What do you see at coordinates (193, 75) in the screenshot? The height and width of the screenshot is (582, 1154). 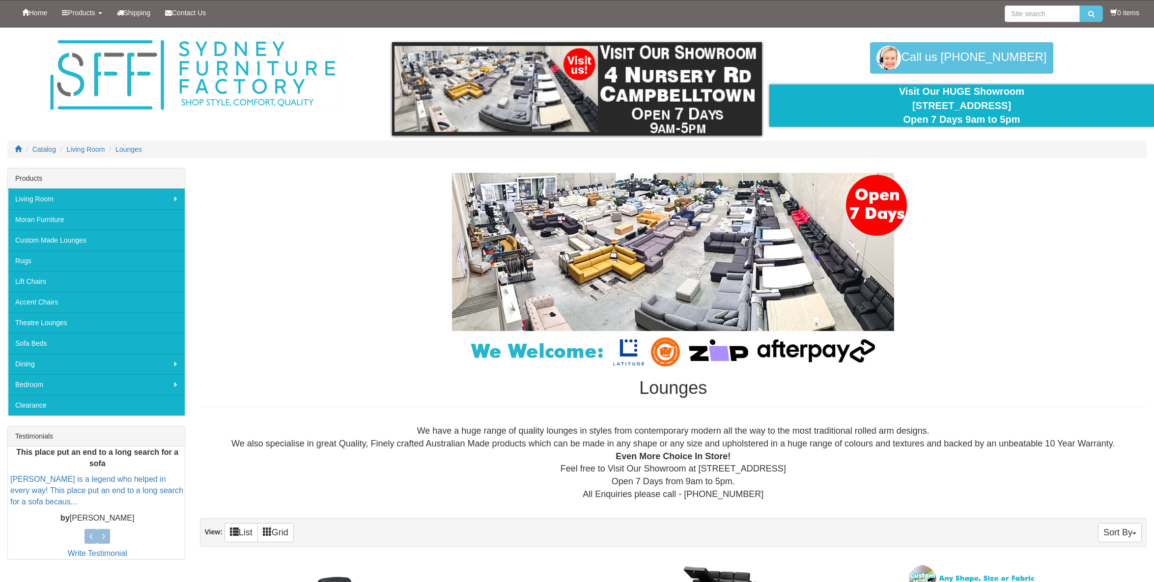 I see `img: Sydney Furniture Factory` at bounding box center [193, 75].